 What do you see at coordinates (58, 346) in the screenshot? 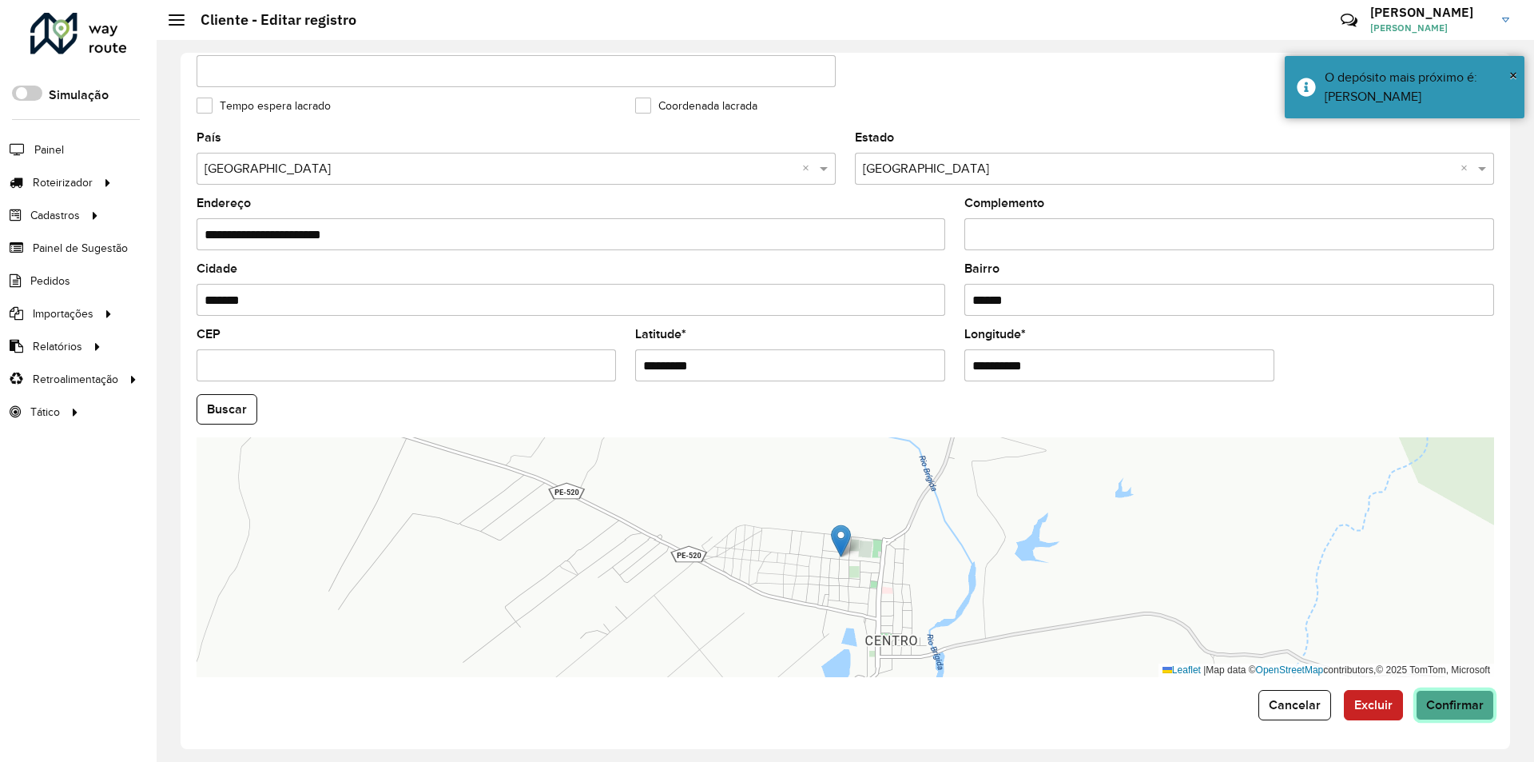
I see `span: Relatórios` at bounding box center [58, 346].